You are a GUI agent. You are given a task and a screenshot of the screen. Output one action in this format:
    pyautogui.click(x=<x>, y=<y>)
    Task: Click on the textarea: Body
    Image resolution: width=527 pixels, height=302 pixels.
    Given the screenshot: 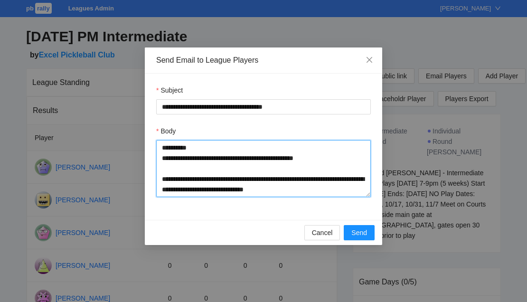 What is the action you would take?
    pyautogui.click(x=263, y=168)
    